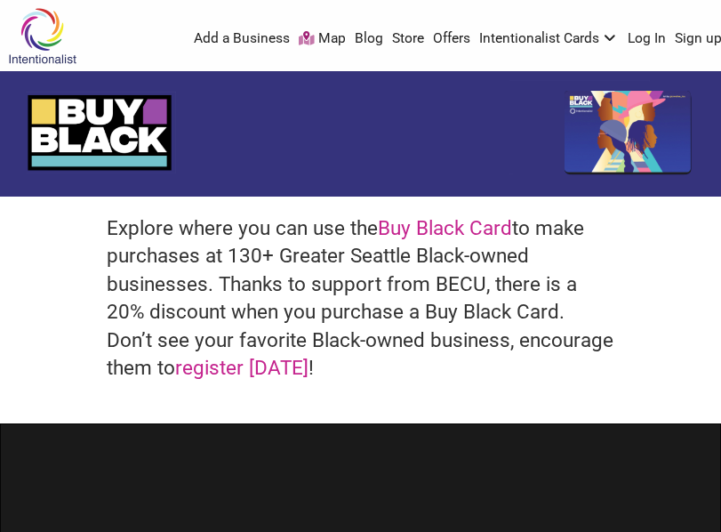 The height and width of the screenshot is (532, 721). Describe the element at coordinates (646, 39) in the screenshot. I see `a: Log In` at that location.